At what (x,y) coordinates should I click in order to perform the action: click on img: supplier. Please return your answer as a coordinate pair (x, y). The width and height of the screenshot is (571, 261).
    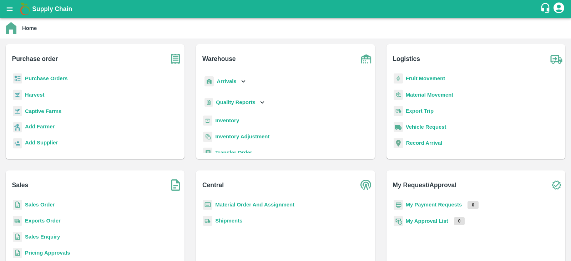
    Looking at the image, I should click on (17, 143).